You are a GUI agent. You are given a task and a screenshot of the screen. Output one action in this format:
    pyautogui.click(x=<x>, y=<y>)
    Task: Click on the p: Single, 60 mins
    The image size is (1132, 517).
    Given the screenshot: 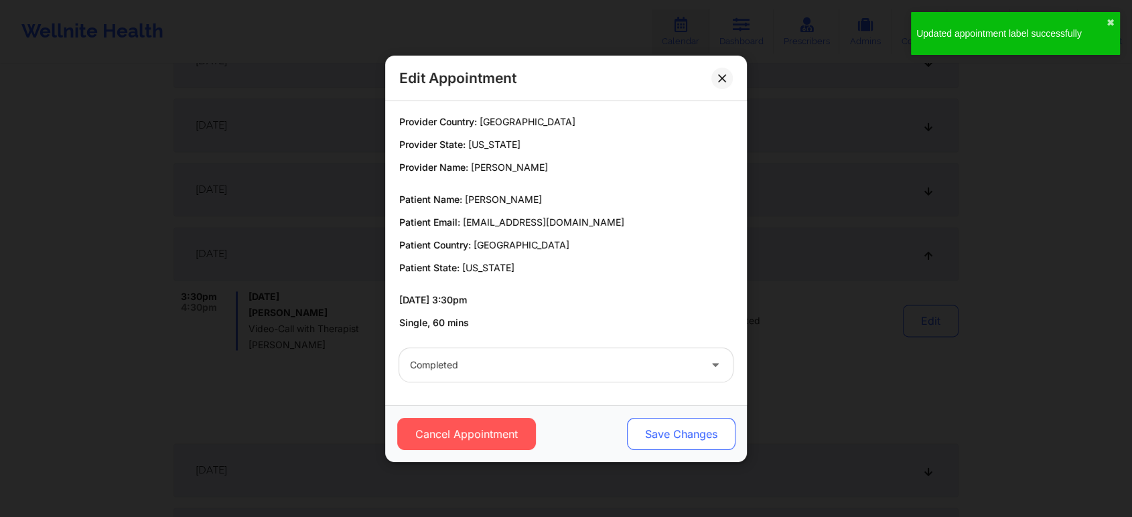 What is the action you would take?
    pyautogui.click(x=566, y=323)
    